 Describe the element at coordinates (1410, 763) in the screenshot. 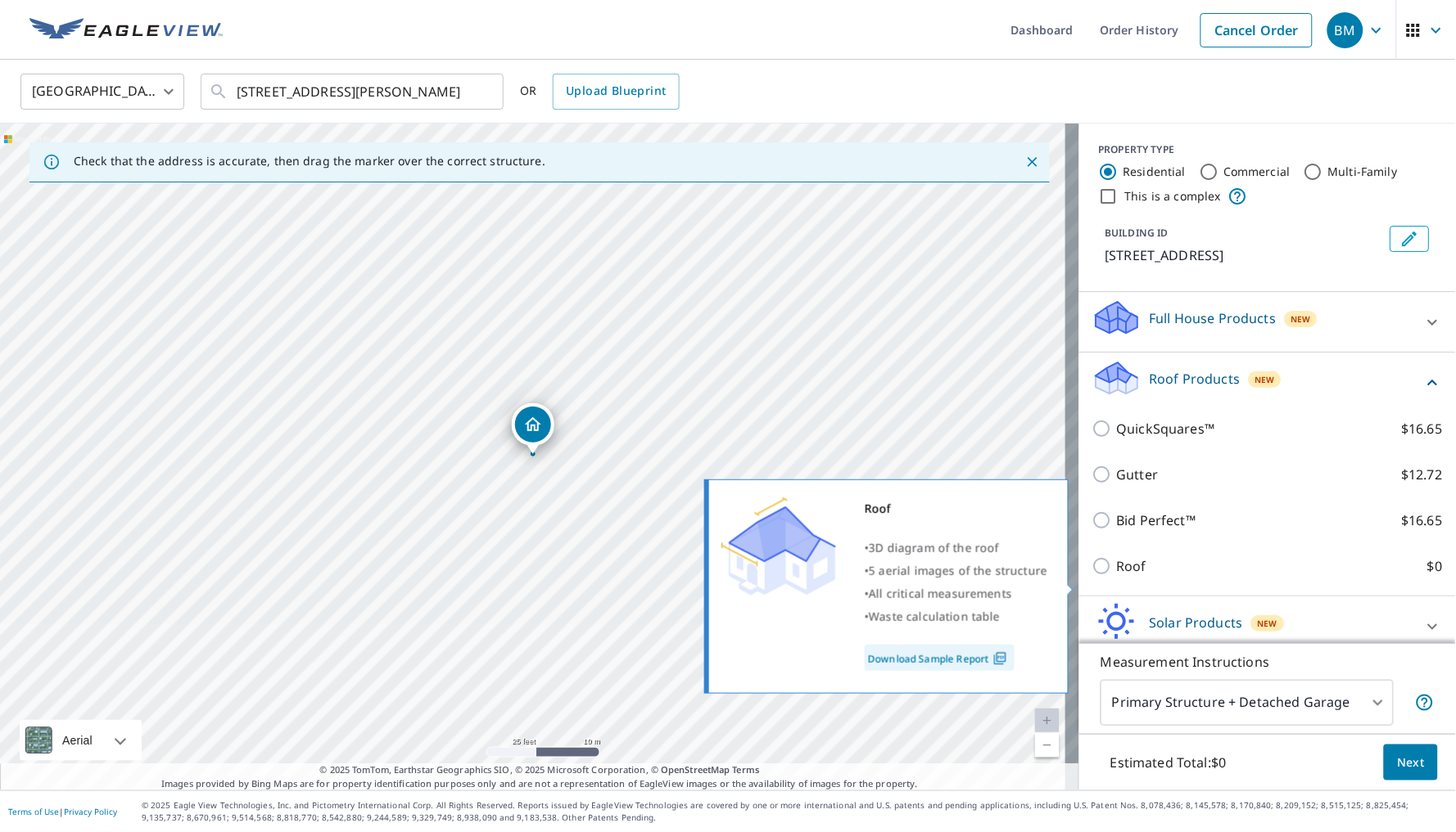

I see `span: Next` at that location.